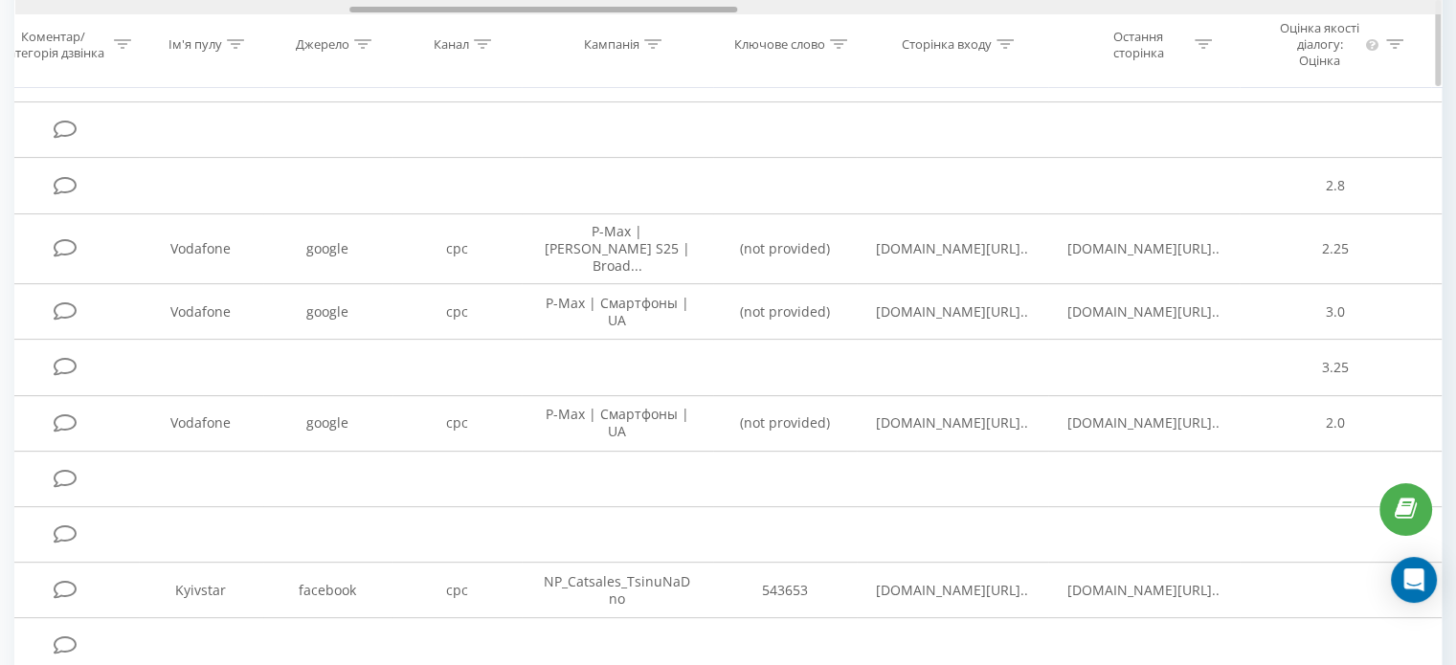 The width and height of the screenshot is (1456, 665). Describe the element at coordinates (323, 44) in the screenshot. I see `div: Джерело` at that location.